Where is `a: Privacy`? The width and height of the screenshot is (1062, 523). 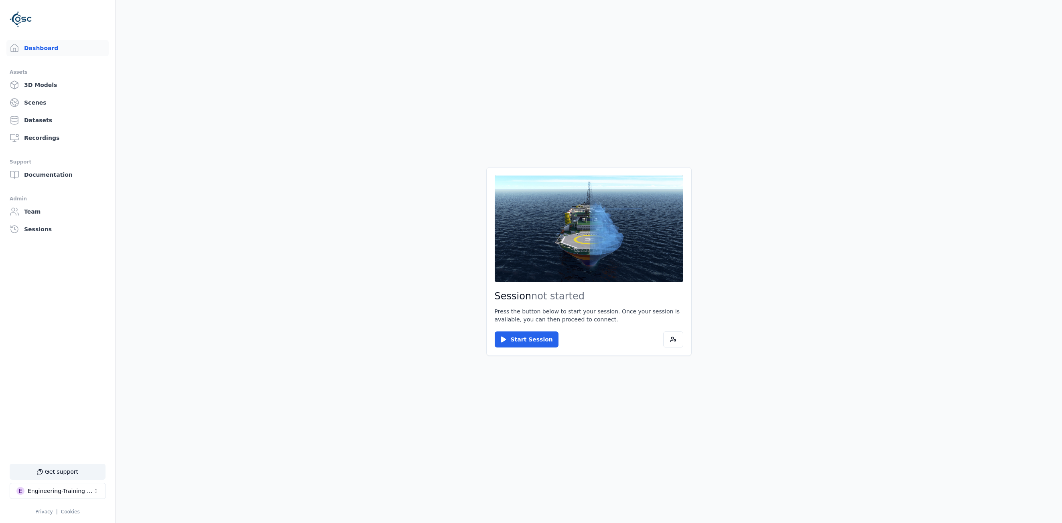 a: Privacy is located at coordinates (44, 512).